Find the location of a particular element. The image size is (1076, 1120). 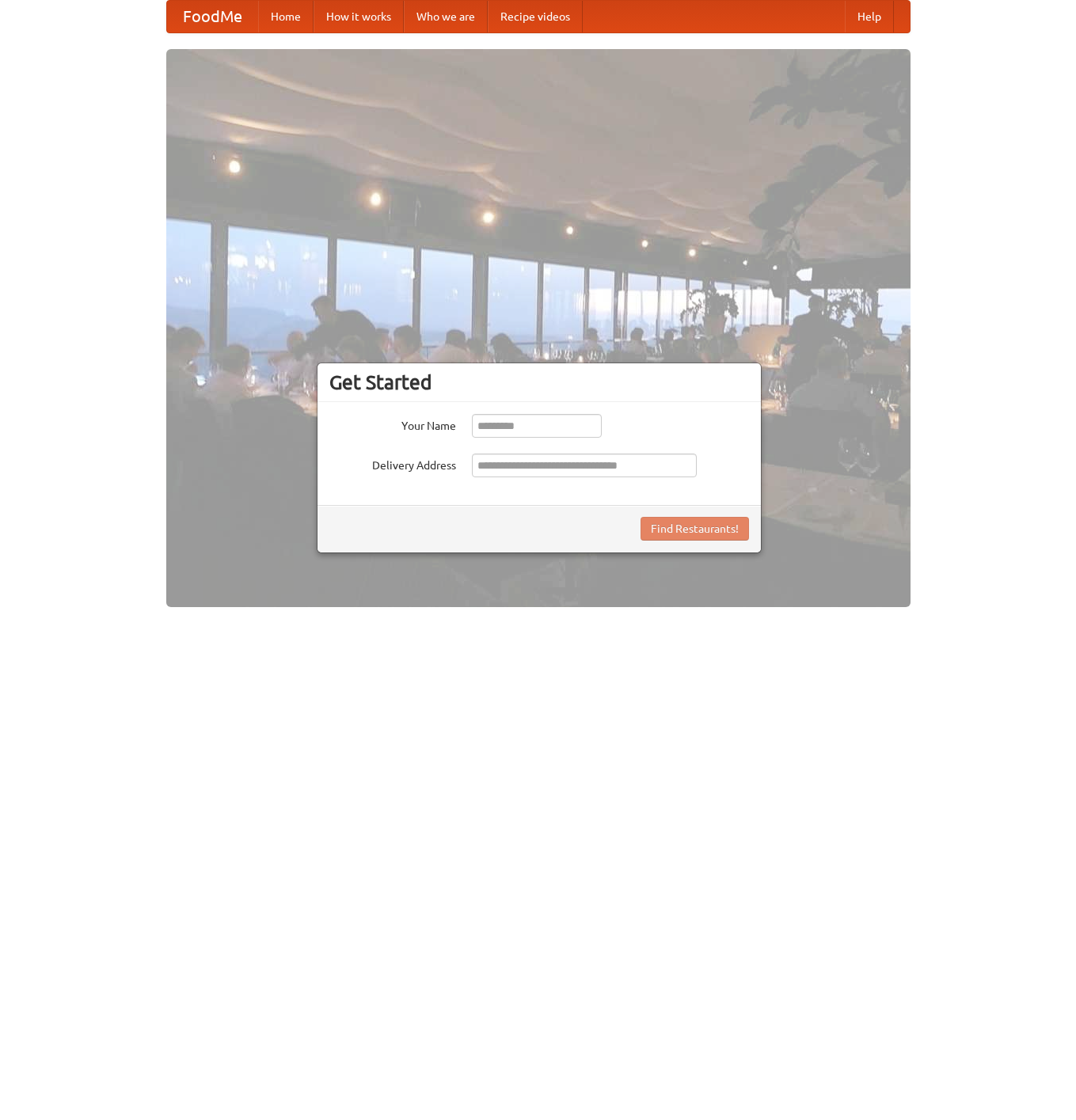

label: Delivery Address is located at coordinates (393, 463).